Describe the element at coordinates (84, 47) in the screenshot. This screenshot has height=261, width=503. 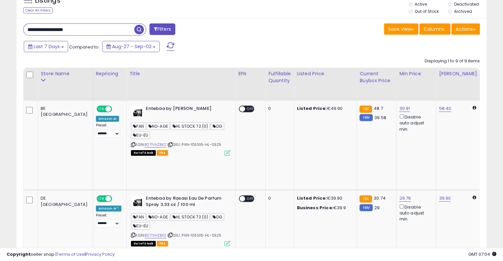
I see `span: Compared to:` at that location.